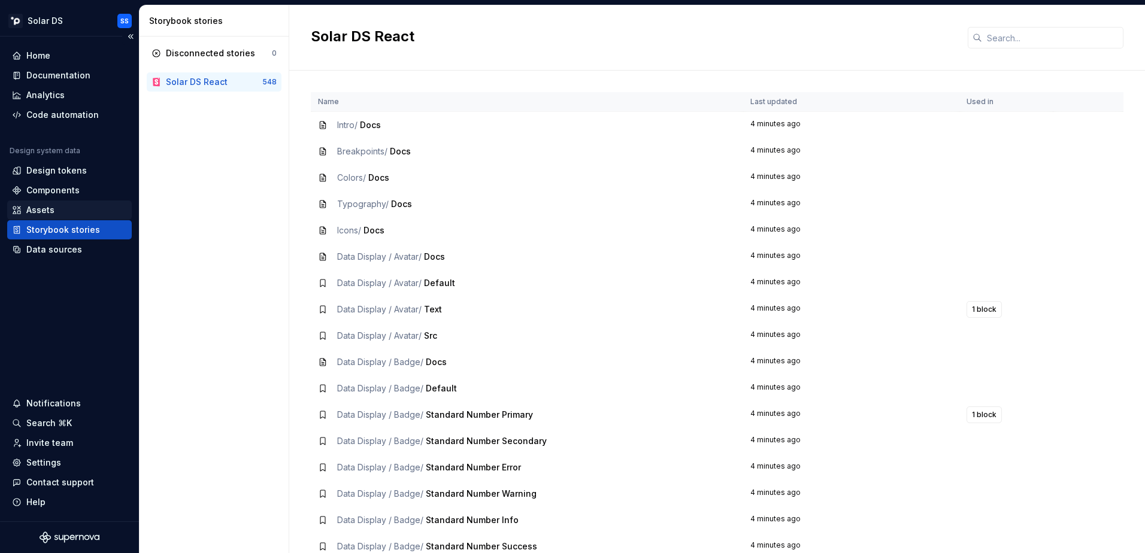 The image size is (1145, 553). What do you see at coordinates (69, 56) in the screenshot?
I see `a: Home` at bounding box center [69, 56].